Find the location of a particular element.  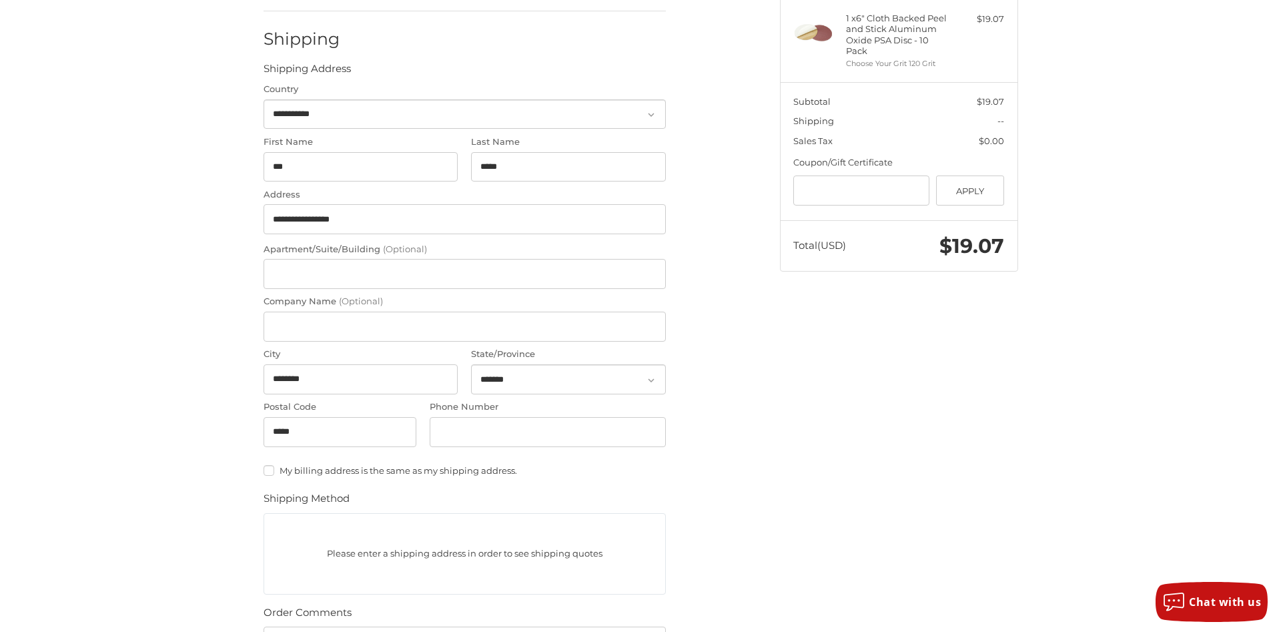

div: $19.07 is located at coordinates (978, 19).